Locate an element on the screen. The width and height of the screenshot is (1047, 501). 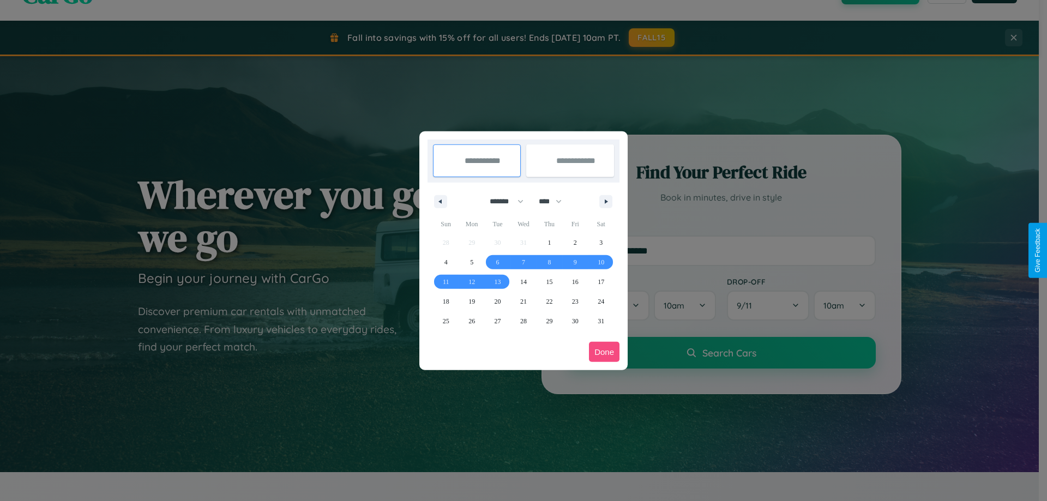
button: 15 is located at coordinates (549, 282).